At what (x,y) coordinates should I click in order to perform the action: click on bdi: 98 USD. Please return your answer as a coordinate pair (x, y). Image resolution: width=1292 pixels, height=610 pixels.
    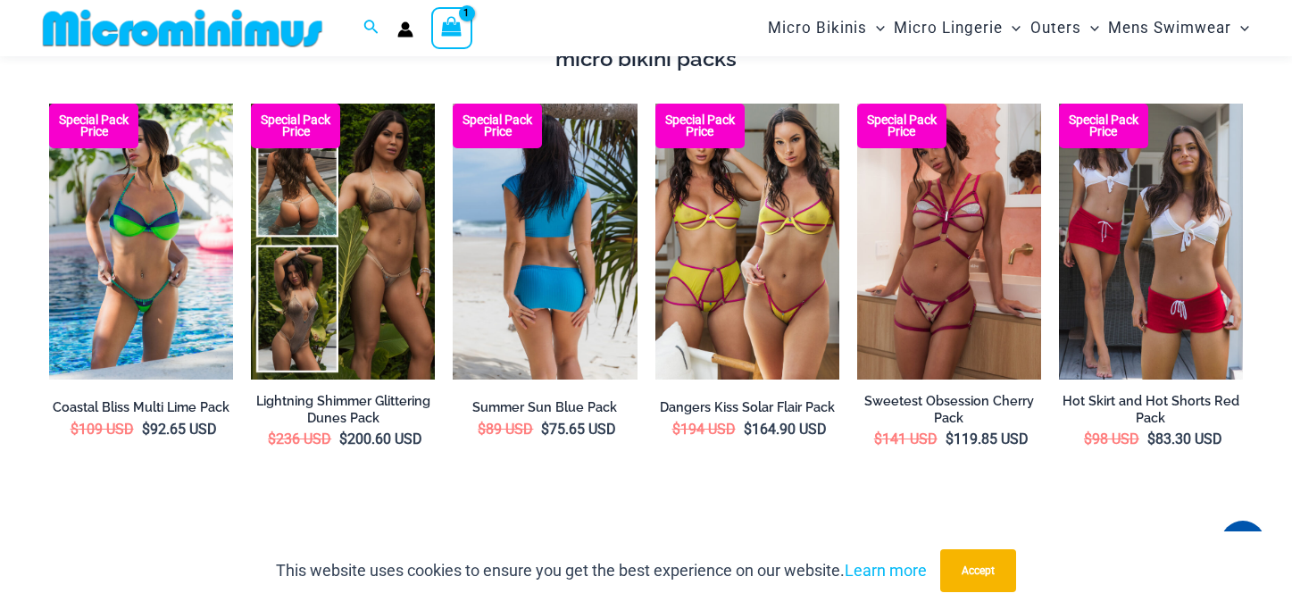
    Looking at the image, I should click on (1111, 438).